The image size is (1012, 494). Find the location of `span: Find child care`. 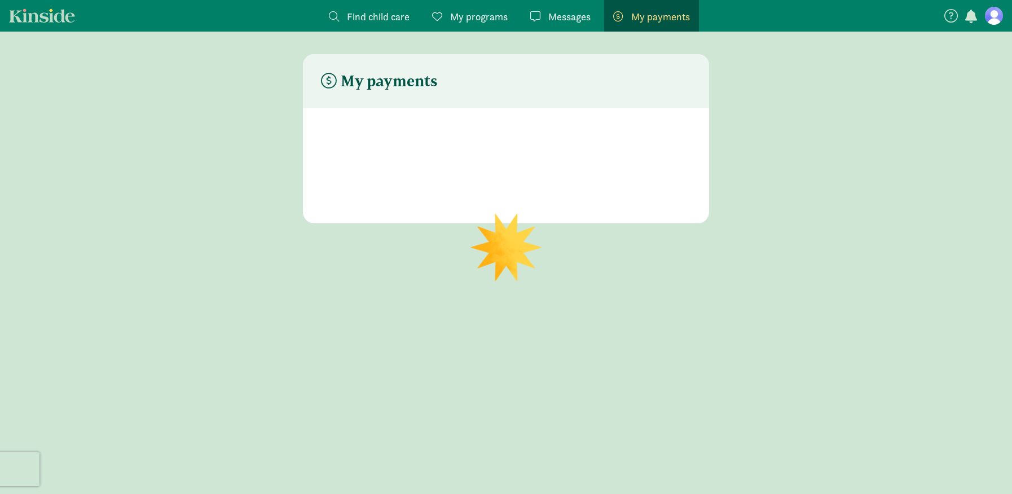

span: Find child care is located at coordinates (378, 16).